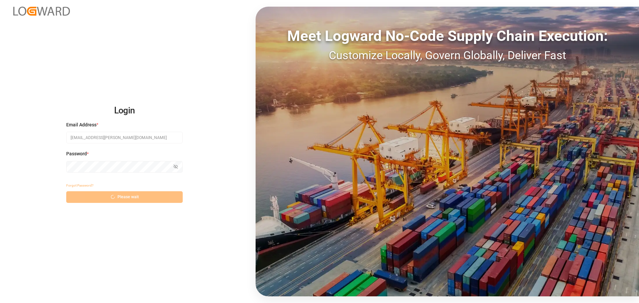  Describe the element at coordinates (124, 137) in the screenshot. I see `input: Enter your email` at that location.